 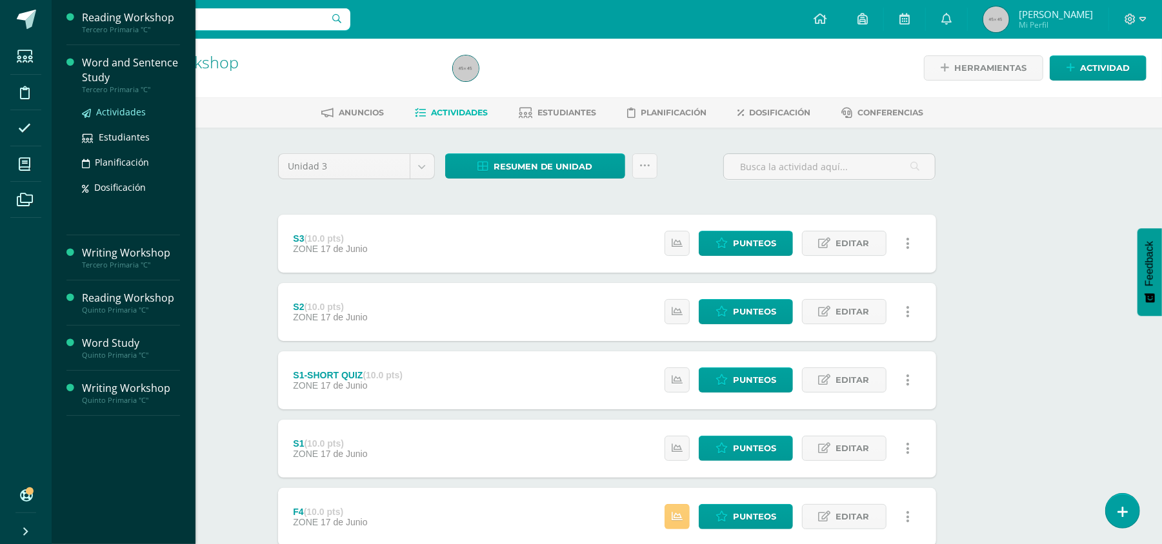 What do you see at coordinates (1098, 68) in the screenshot?
I see `a: Actividad` at bounding box center [1098, 68].